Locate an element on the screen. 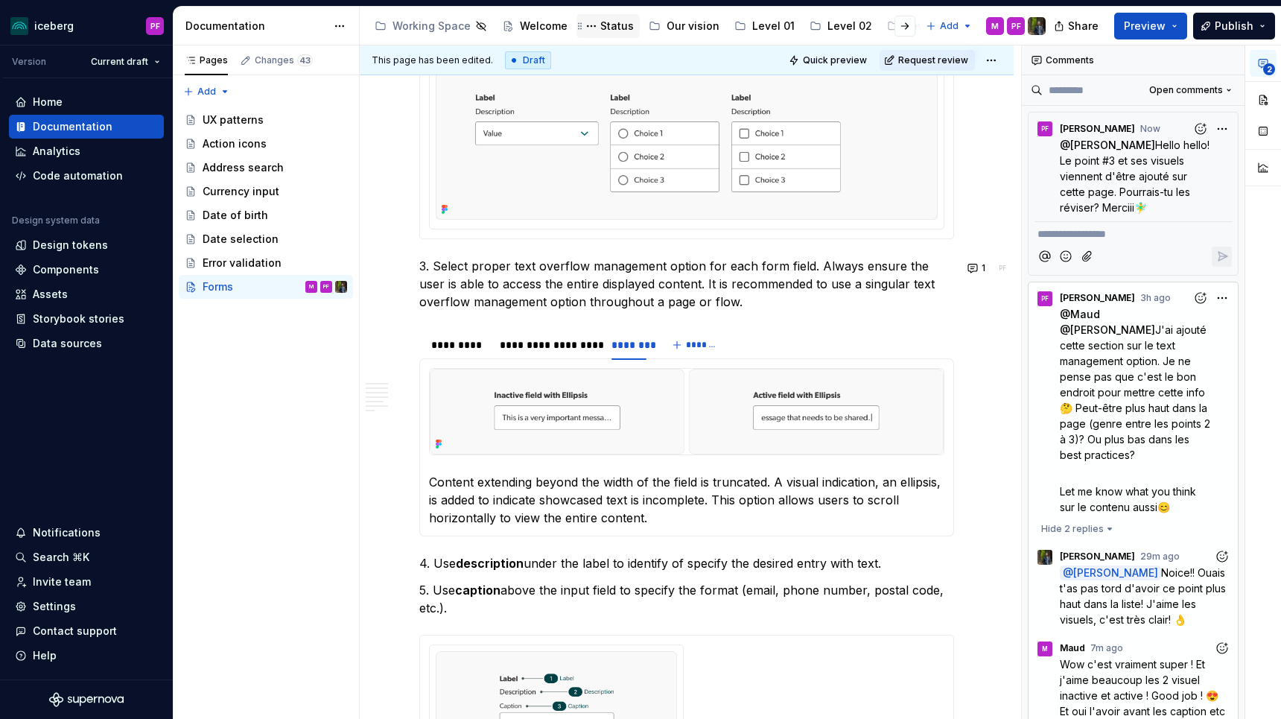  a: Working Space is located at coordinates (431, 26).